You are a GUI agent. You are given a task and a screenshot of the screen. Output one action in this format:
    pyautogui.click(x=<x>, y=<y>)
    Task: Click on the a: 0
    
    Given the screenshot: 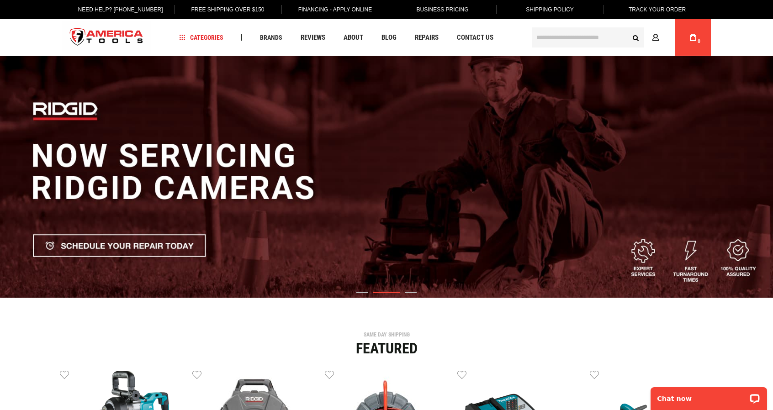 What is the action you would take?
    pyautogui.click(x=693, y=37)
    